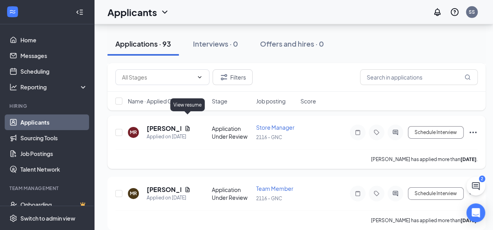  I want to click on svg: QuestionInfo, so click(454, 12).